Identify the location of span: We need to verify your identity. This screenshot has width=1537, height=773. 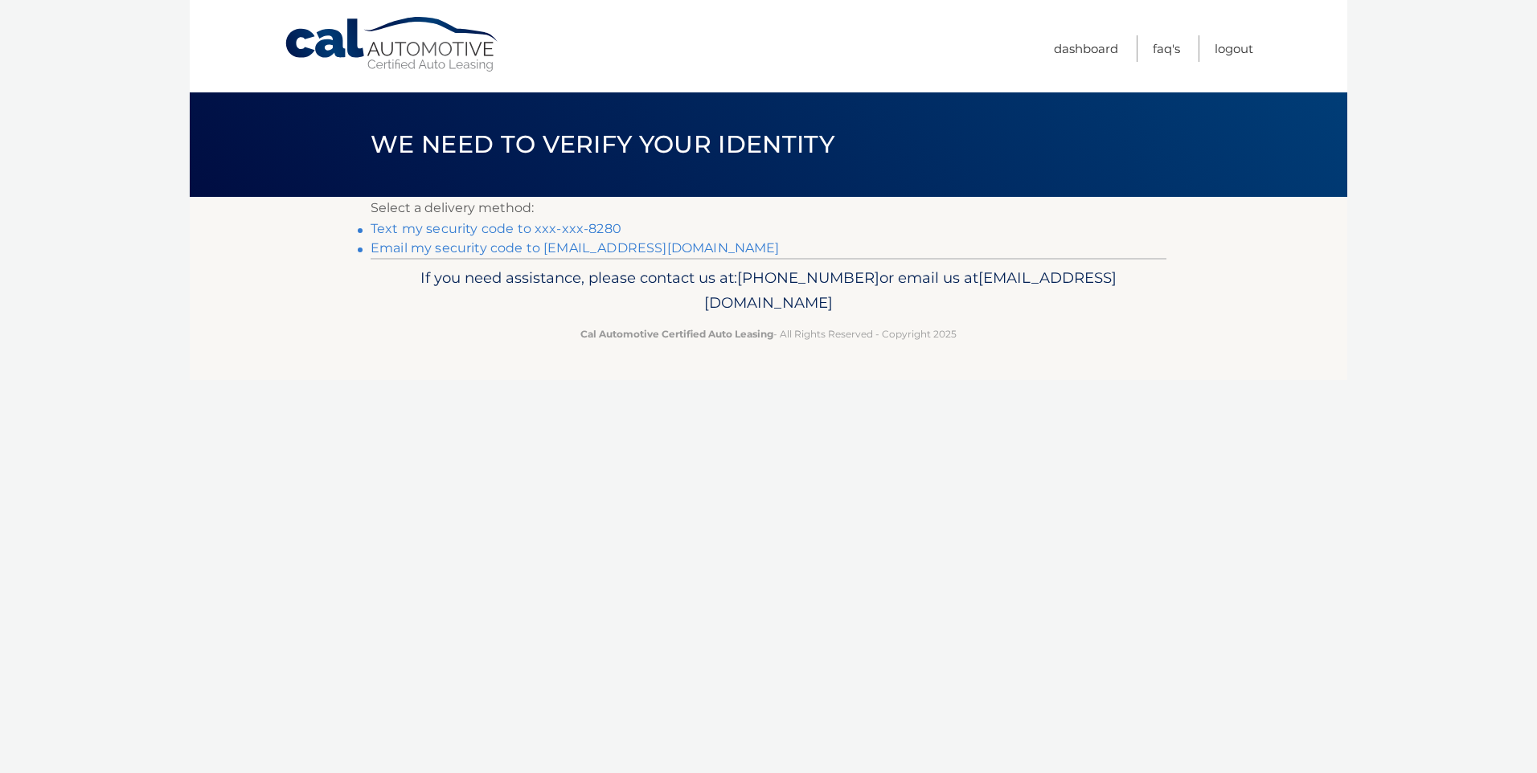
(602, 144).